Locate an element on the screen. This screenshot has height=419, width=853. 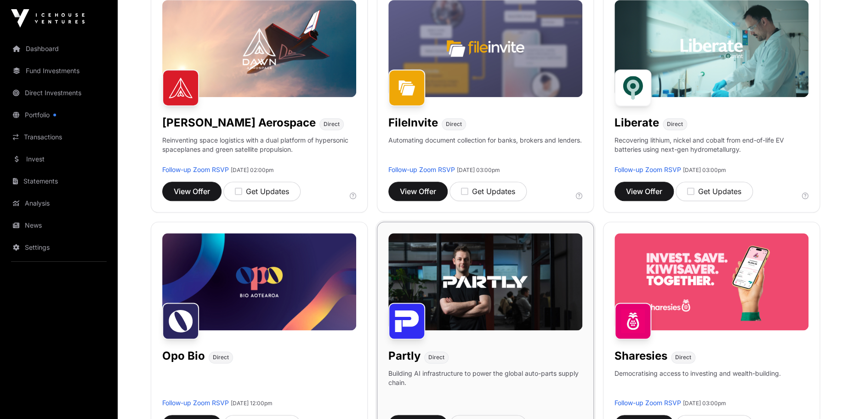
a: Direct Investments is located at coordinates (59, 93).